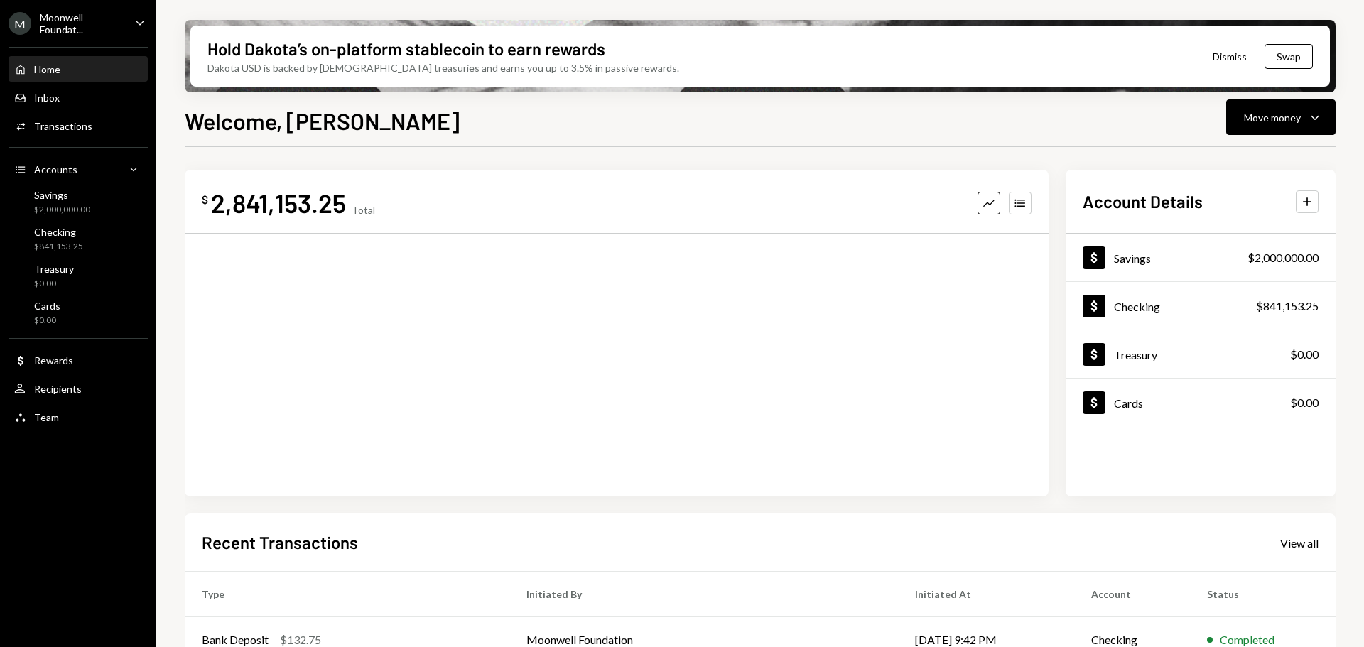  What do you see at coordinates (278, 202) in the screenshot?
I see `div: 2,841,153.25` at bounding box center [278, 202].